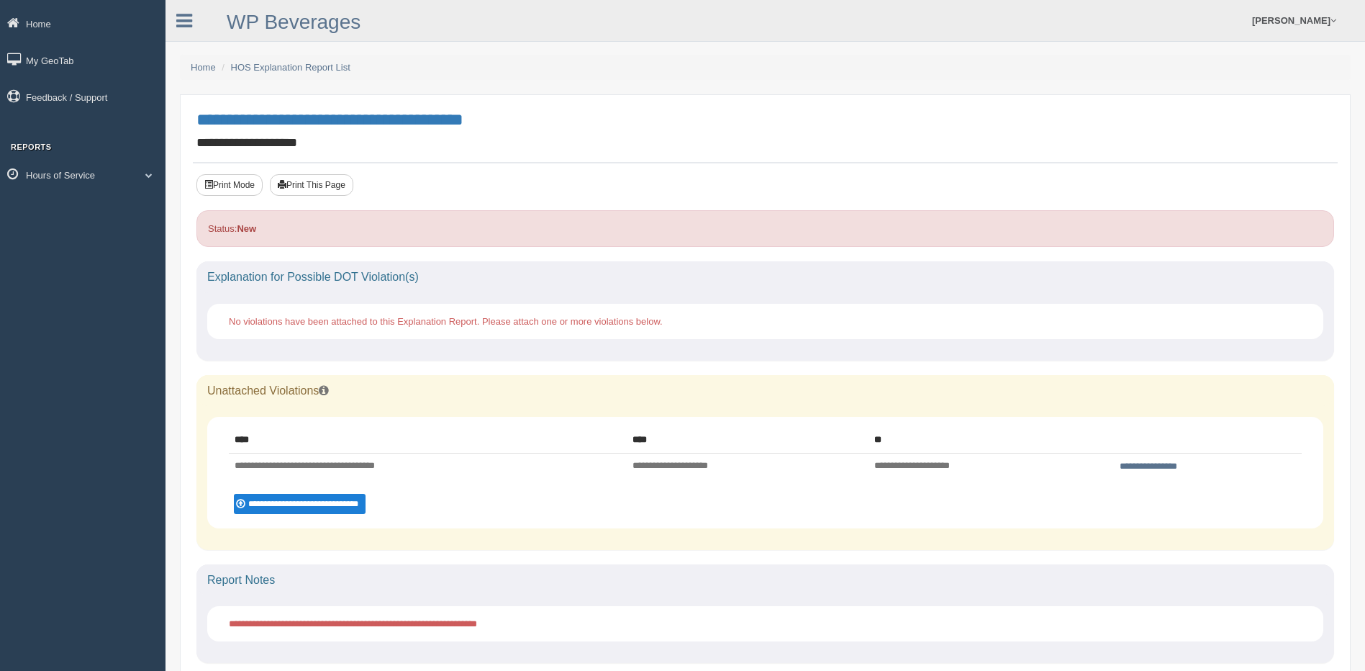  Describe the element at coordinates (203, 67) in the screenshot. I see `a: Home` at that location.